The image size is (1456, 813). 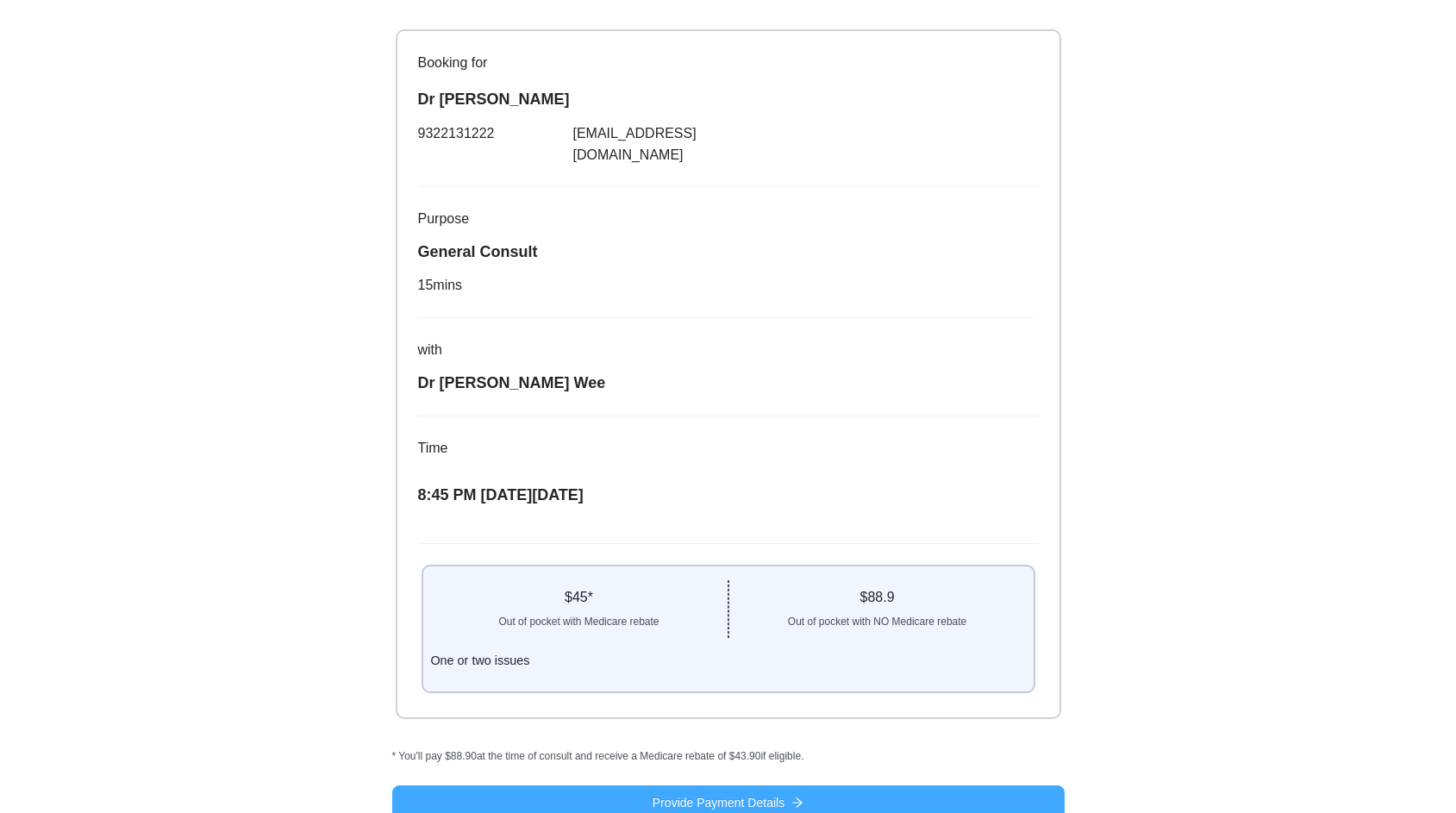 What do you see at coordinates (797, 804) in the screenshot?
I see `span: arrow-right` at bounding box center [797, 804].